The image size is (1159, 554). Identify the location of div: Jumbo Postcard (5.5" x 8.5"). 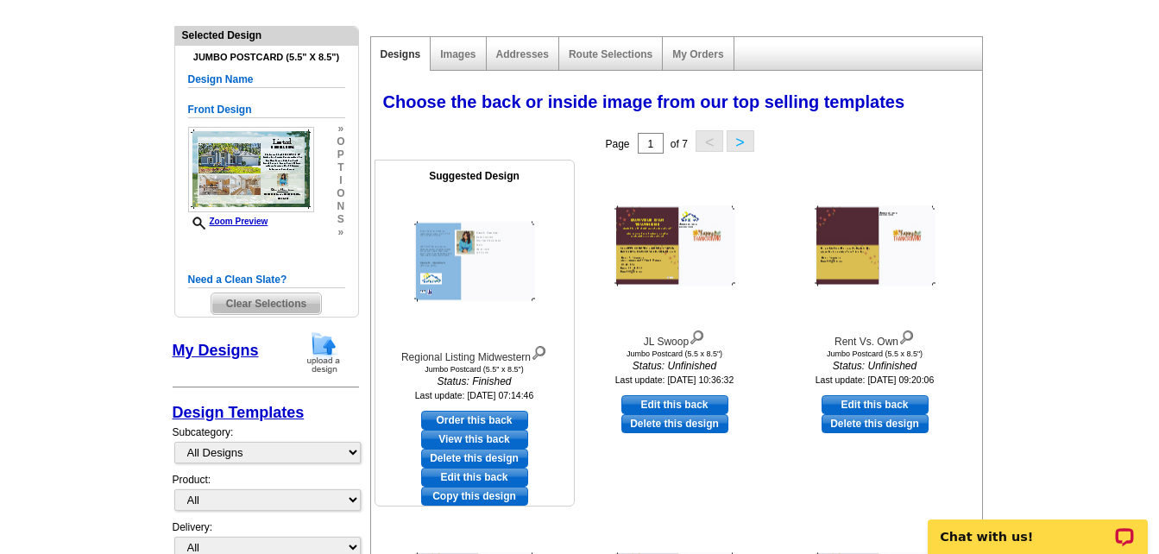
(475, 370).